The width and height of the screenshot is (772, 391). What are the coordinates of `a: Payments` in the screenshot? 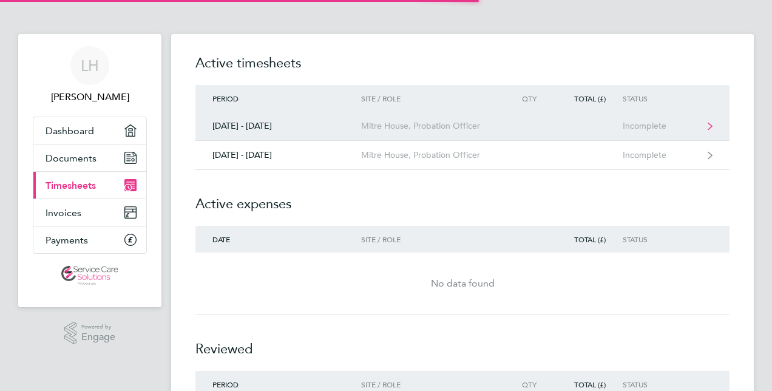 It's located at (90, 240).